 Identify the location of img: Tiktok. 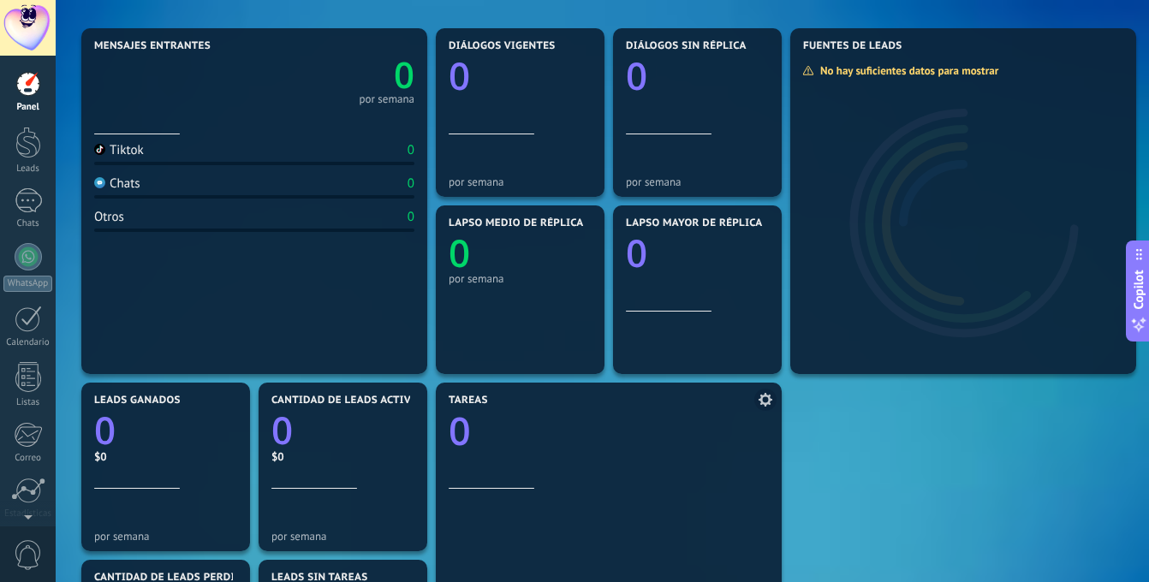
(99, 149).